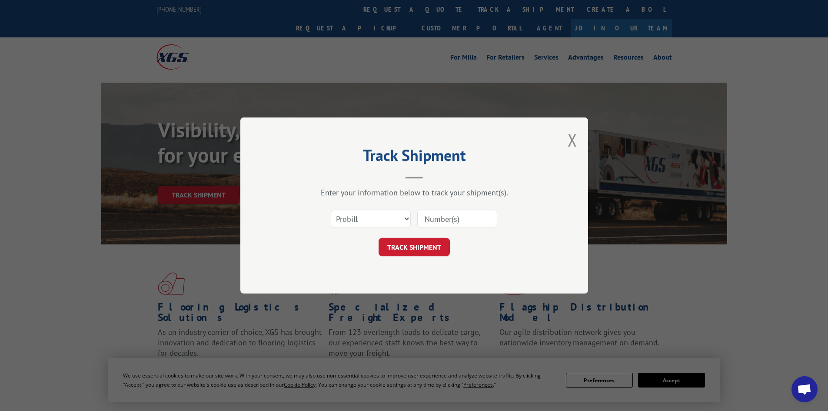 The image size is (828, 411). What do you see at coordinates (414, 157) in the screenshot?
I see `h2: Track Shipment` at bounding box center [414, 157].